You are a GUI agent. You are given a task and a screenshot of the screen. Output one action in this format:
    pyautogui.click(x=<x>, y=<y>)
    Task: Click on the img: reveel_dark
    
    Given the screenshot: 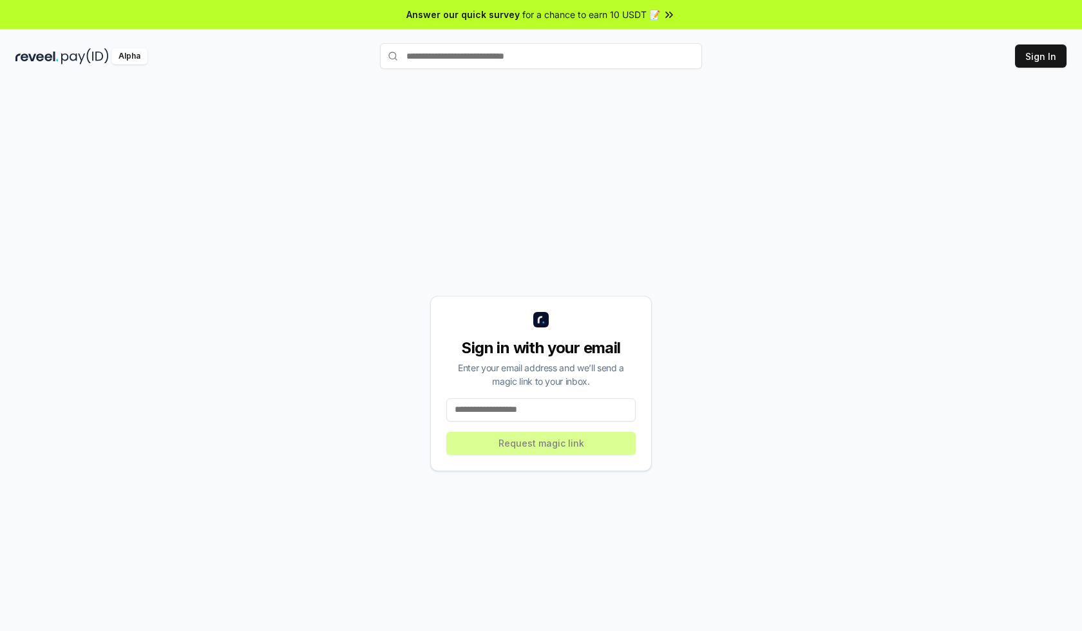 What is the action you would take?
    pyautogui.click(x=37, y=56)
    